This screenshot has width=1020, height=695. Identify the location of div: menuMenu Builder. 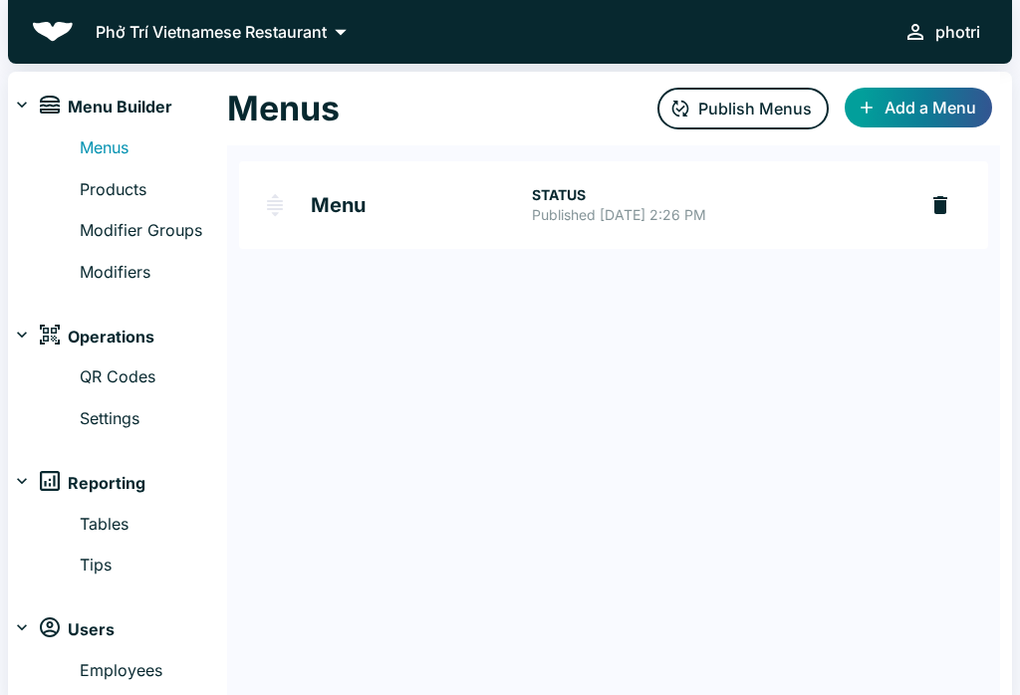
(118, 108).